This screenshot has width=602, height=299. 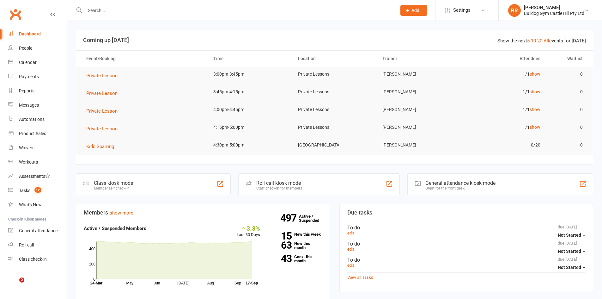 What do you see at coordinates (37, 190) in the screenshot?
I see `a: Tasks 12` at bounding box center [37, 190].